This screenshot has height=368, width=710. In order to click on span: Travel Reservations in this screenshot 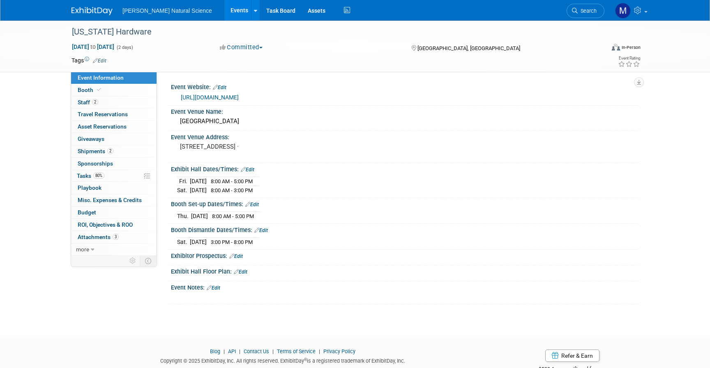, I will do `click(103, 114)`.